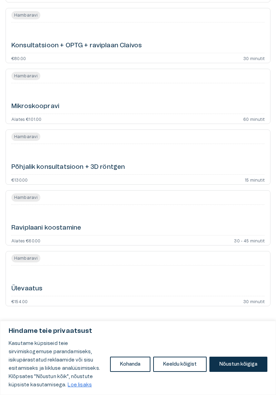  What do you see at coordinates (26, 119) in the screenshot?
I see `p: Alates €101.00` at bounding box center [26, 119].